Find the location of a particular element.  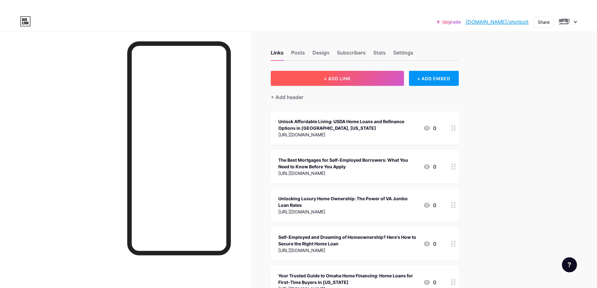

div: The Best Mortgages for Self-Employed Borrowers: What You Need to Know Before You Apply is located at coordinates (348, 163).